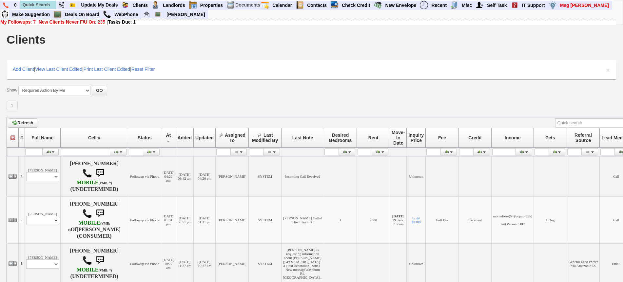 The image size is (623, 282). I want to click on a: Deals On Board, so click(82, 14).